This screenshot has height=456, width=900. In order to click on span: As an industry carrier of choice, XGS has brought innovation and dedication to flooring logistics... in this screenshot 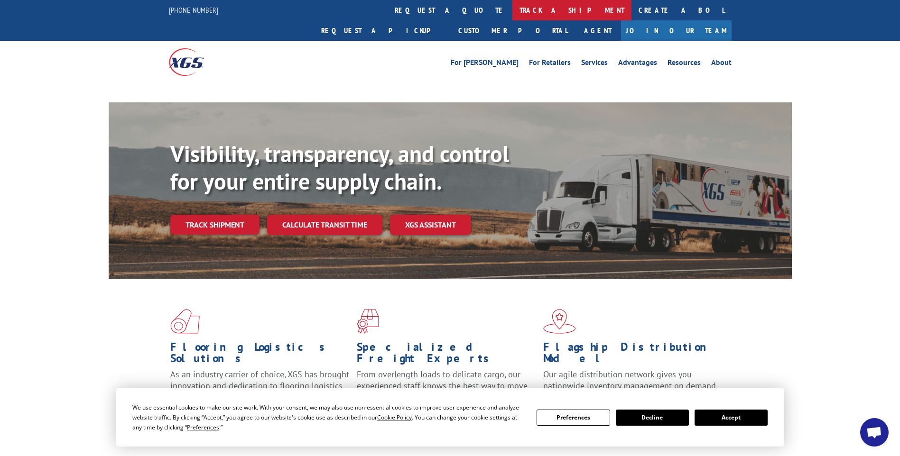, I will do `click(260, 386)`.